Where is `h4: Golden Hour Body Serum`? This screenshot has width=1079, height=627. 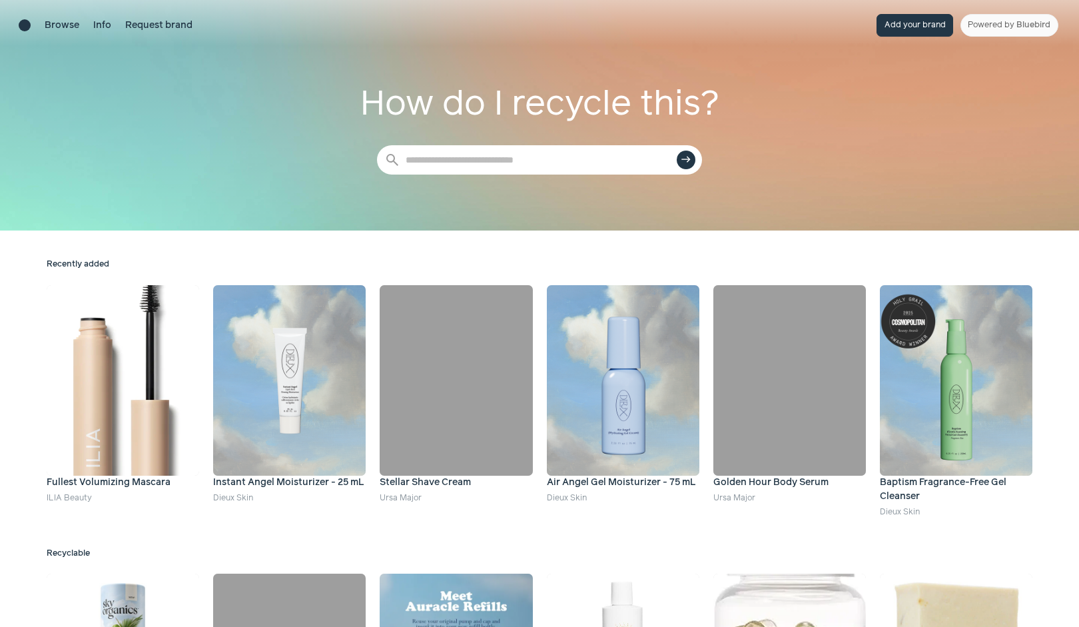 h4: Golden Hour Body Serum is located at coordinates (789, 482).